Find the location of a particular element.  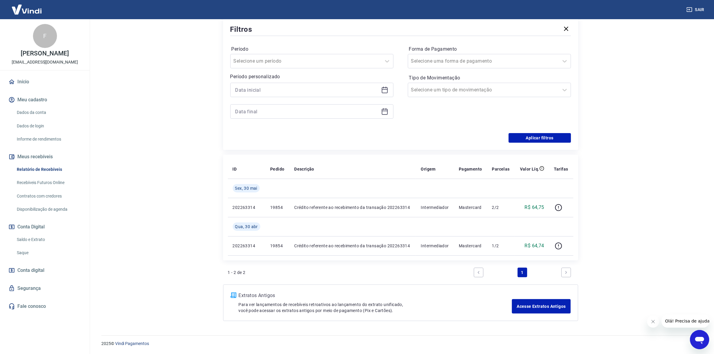

a: Informe de rendimentos is located at coordinates (48, 139).